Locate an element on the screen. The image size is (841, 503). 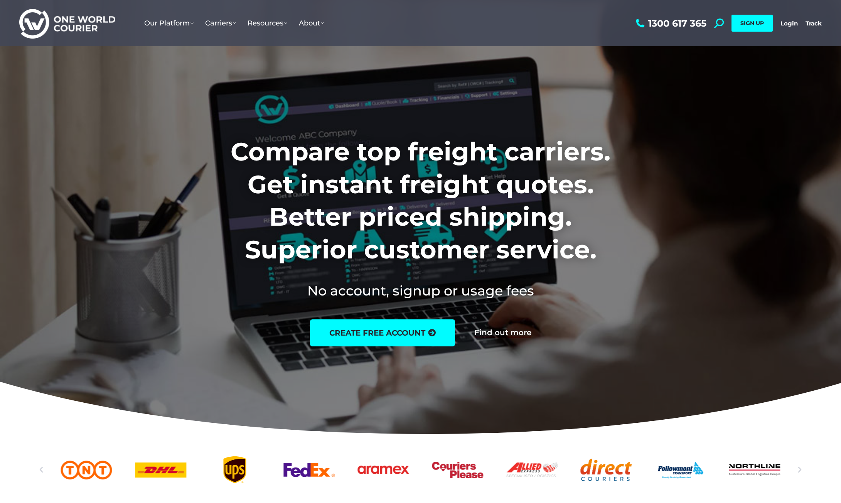
a: DHl logo is located at coordinates (160, 470).